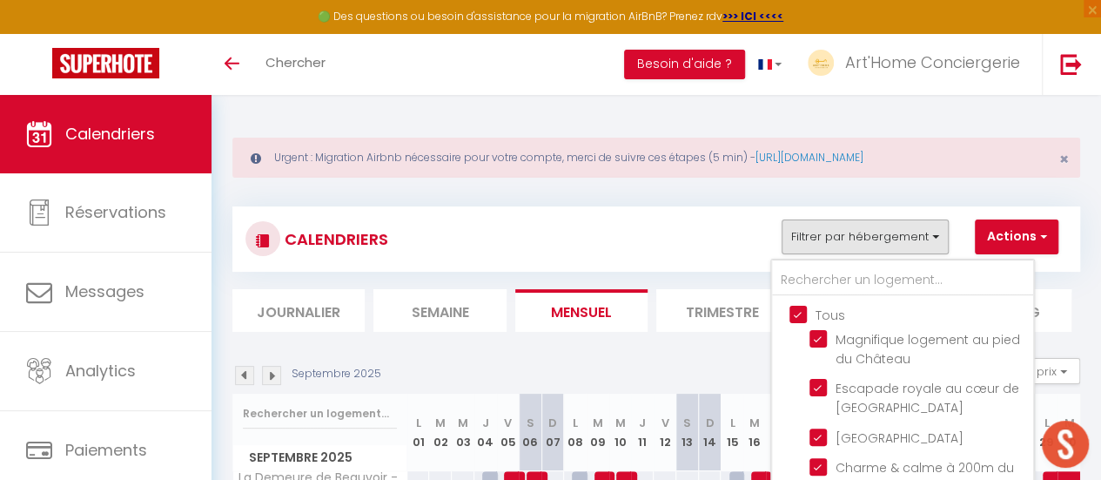 Image resolution: width=1101 pixels, height=480 pixels. I want to click on li: Mensuel, so click(582, 310).